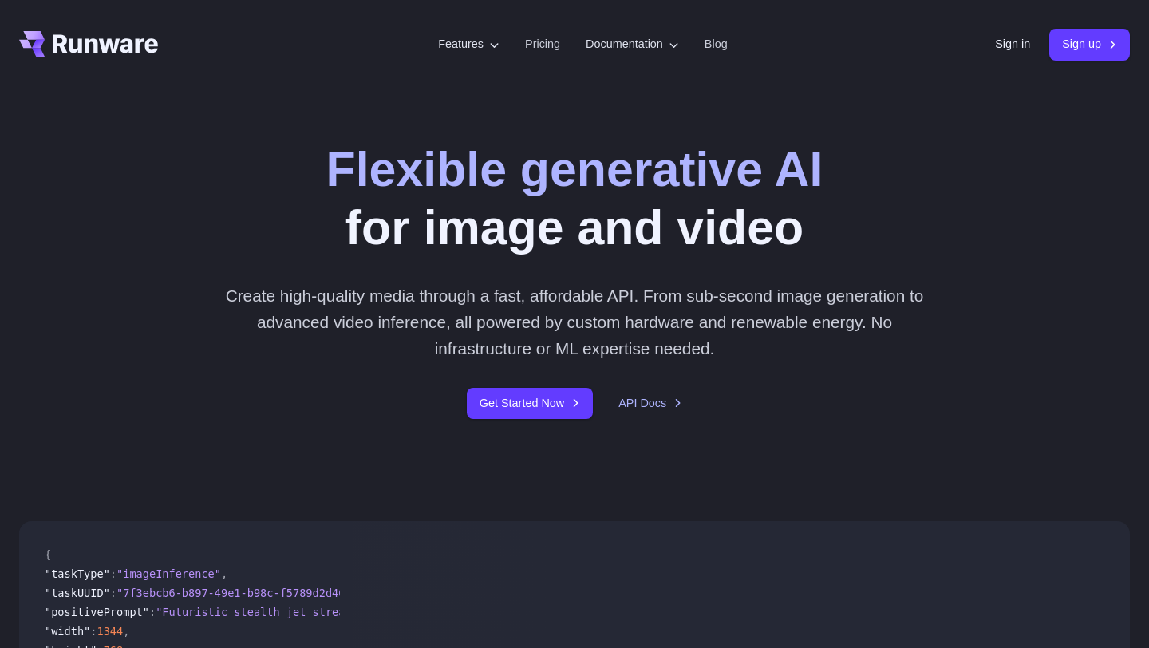  Describe the element at coordinates (77, 593) in the screenshot. I see `span: "taskUUID"` at that location.